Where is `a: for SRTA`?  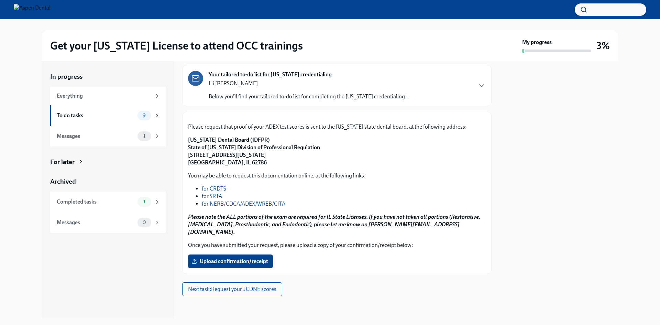
a: for SRTA is located at coordinates (212, 196).